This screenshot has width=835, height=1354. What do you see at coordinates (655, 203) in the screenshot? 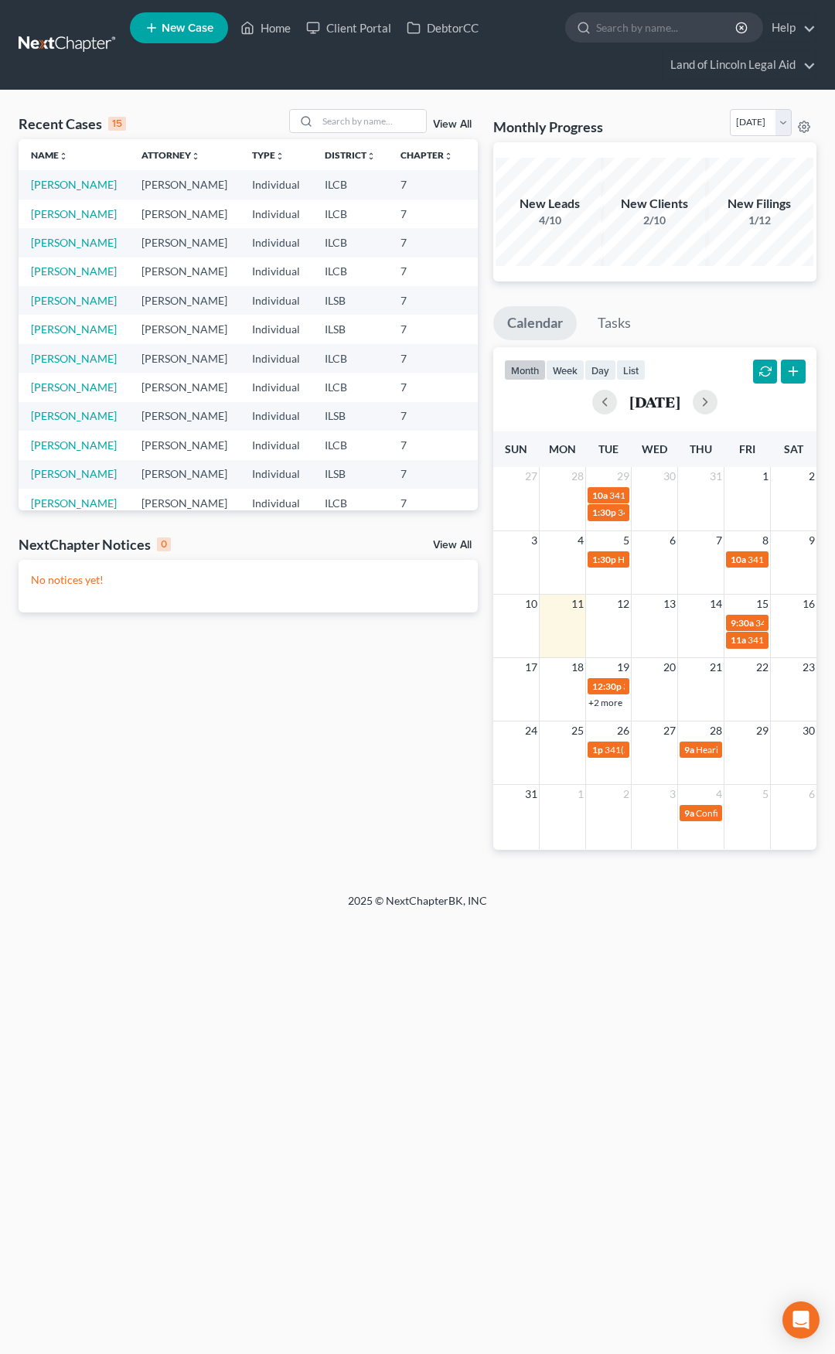
I see `div: New Clients` at bounding box center [655, 203].